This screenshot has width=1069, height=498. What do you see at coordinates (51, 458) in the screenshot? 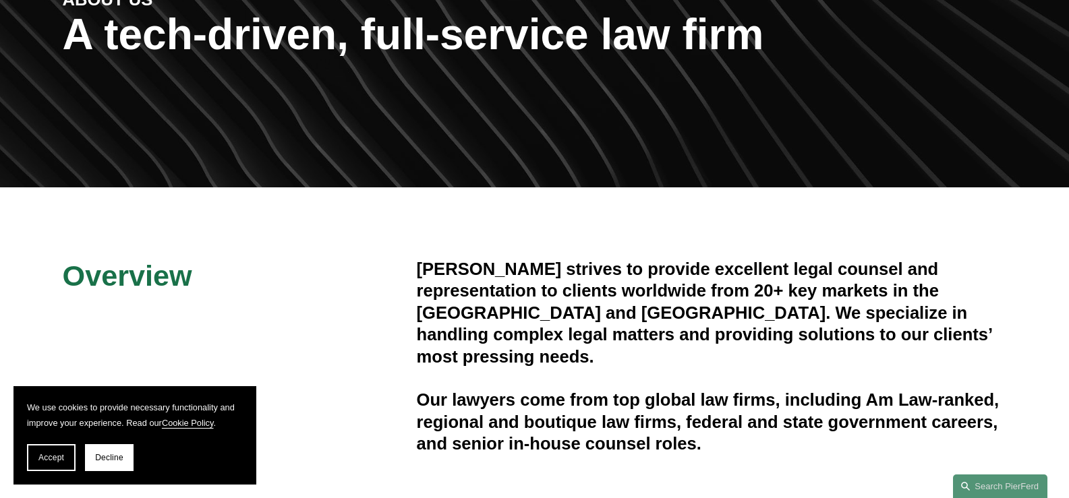
I see `span: Accept` at bounding box center [51, 458].